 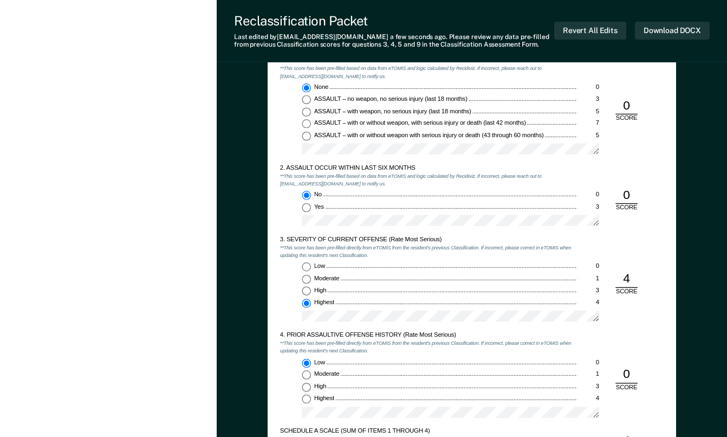 I want to click on input: Yes3, so click(x=307, y=207).